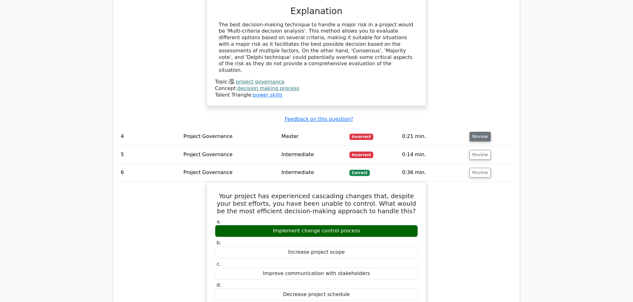 The width and height of the screenshot is (633, 302). What do you see at coordinates (219, 243) in the screenshot?
I see `span: b.` at bounding box center [219, 243].